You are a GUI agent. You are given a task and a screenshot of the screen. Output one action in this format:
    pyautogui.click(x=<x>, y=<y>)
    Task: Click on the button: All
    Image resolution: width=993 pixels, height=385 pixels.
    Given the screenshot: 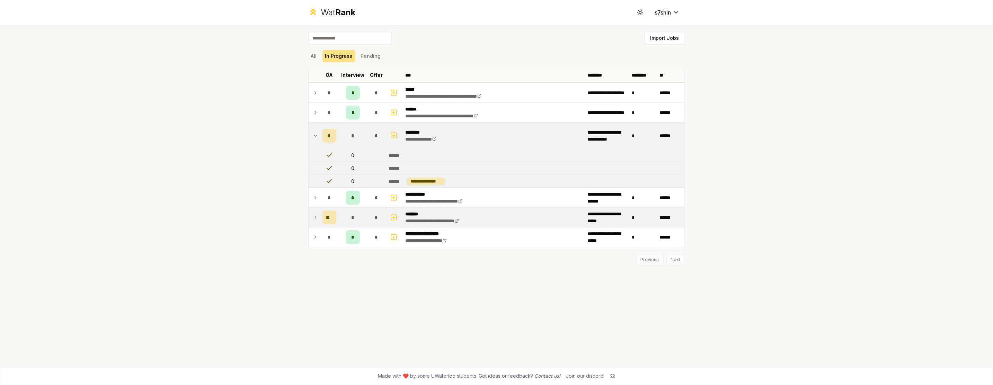 What is the action you would take?
    pyautogui.click(x=314, y=56)
    